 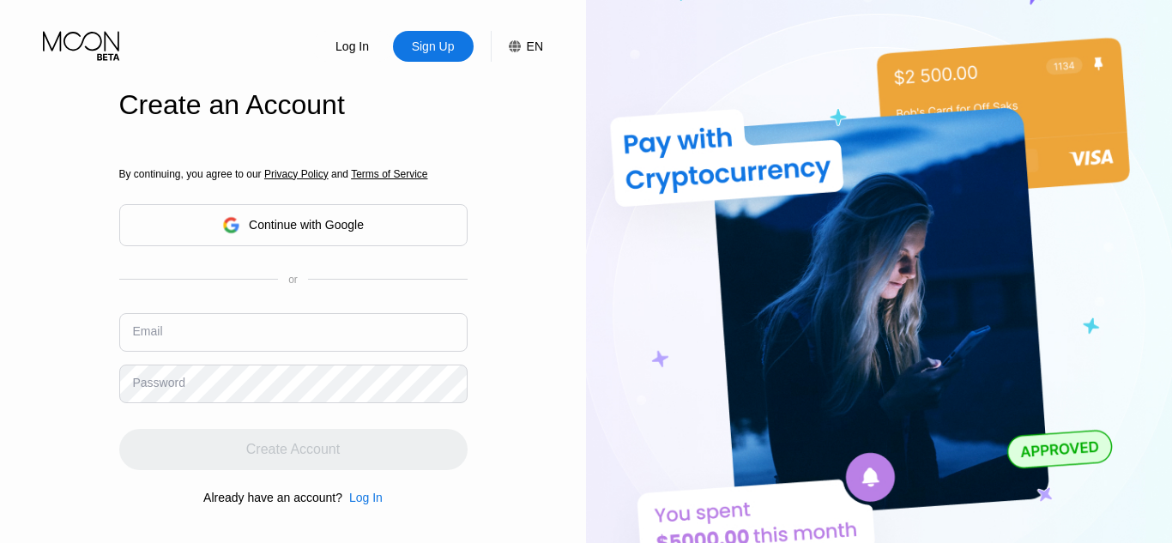 What do you see at coordinates (293, 174) in the screenshot?
I see `div: By continuing, you agree to our` at bounding box center [293, 174].